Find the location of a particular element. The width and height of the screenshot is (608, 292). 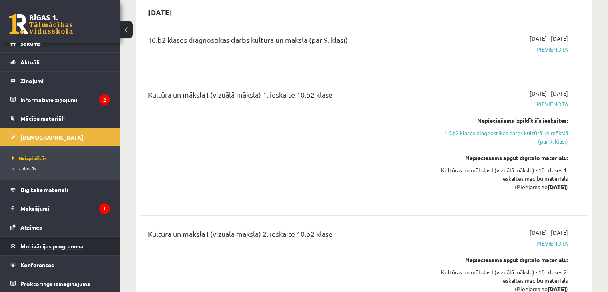

a: Rīgas 1. Tālmācības vidusskola is located at coordinates (41, 24).